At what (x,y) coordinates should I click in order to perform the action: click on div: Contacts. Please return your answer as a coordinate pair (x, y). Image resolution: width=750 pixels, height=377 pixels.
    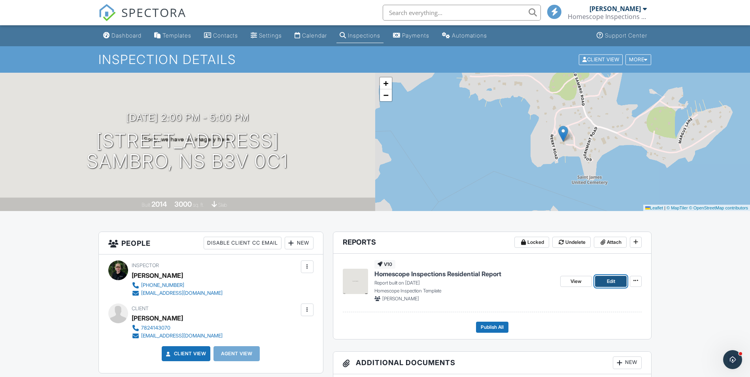
    Looking at the image, I should click on (225, 35).